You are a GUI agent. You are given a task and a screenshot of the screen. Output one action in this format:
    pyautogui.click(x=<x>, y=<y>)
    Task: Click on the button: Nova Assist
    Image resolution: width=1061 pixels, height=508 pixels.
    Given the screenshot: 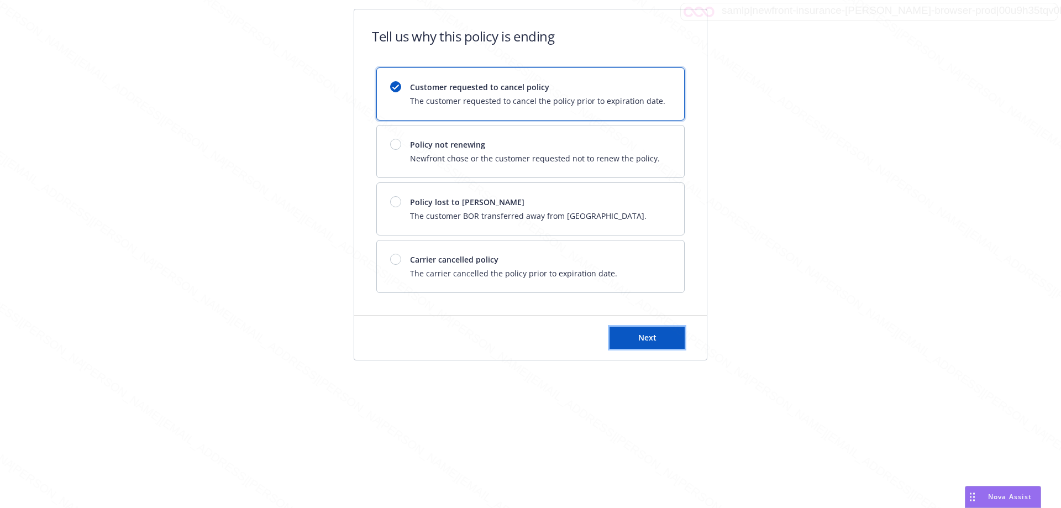 What is the action you would take?
    pyautogui.click(x=1003, y=497)
    